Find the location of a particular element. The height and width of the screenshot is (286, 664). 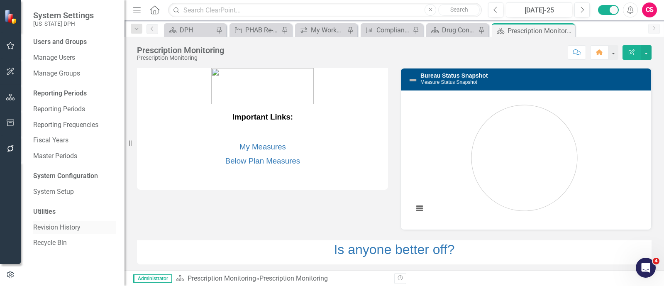

a: Manage Groups is located at coordinates (75, 73).